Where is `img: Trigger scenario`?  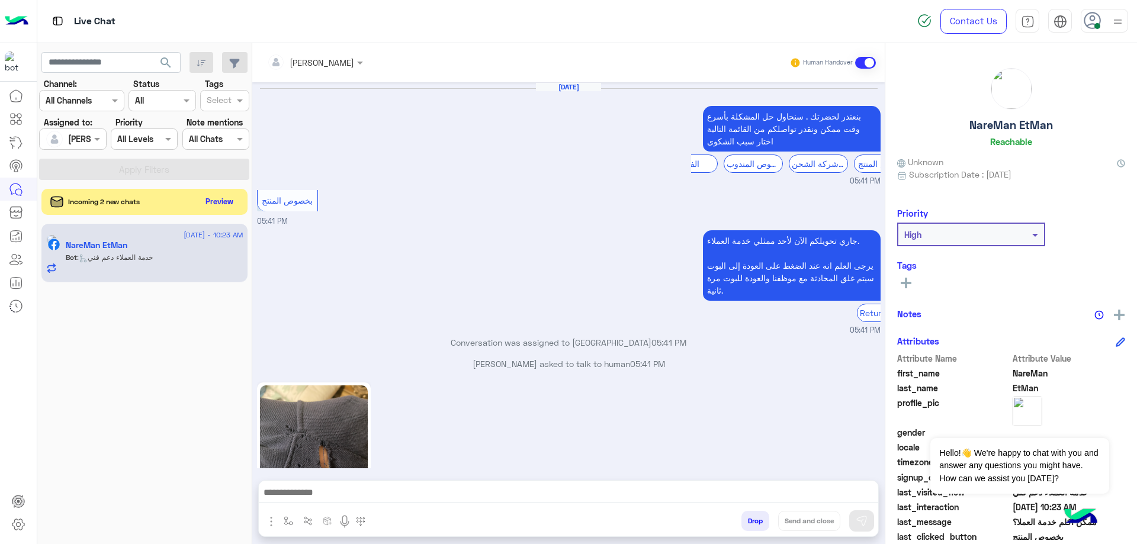 img: Trigger scenario is located at coordinates (308, 521).